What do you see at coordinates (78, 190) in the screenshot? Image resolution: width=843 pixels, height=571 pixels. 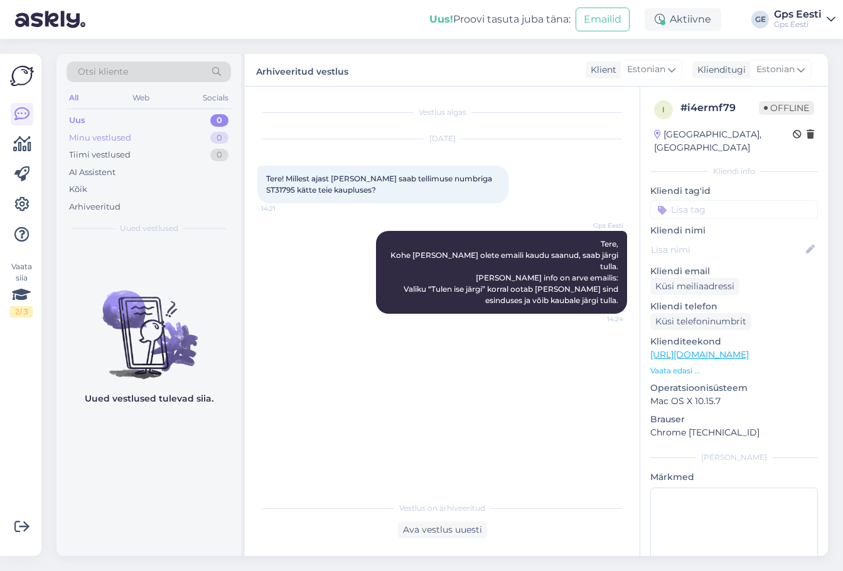 I see `div: Kõik` at bounding box center [78, 190].